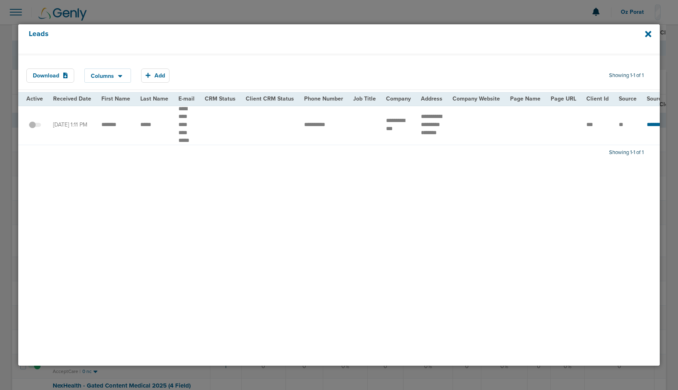 This screenshot has height=390, width=678. Describe the element at coordinates (323, 98) in the screenshot. I see `span: Phone Number` at that location.